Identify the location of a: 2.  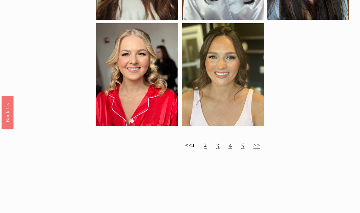
(205, 144).